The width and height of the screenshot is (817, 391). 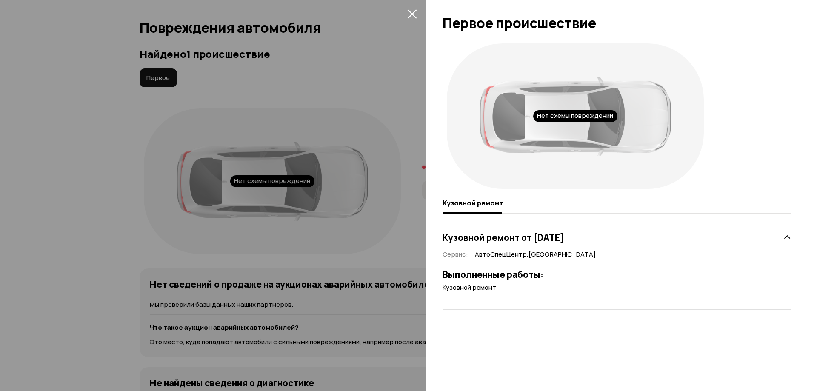 What do you see at coordinates (617, 275) in the screenshot?
I see `h3: Выполненные работы:` at bounding box center [617, 275].